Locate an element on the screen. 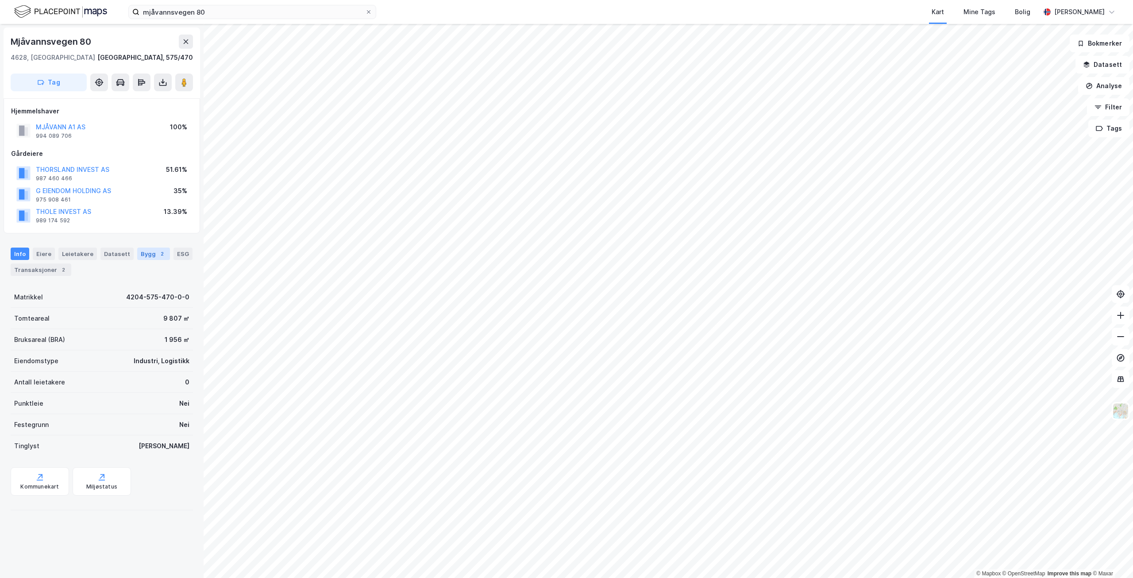  div: Datasett is located at coordinates (117, 254).